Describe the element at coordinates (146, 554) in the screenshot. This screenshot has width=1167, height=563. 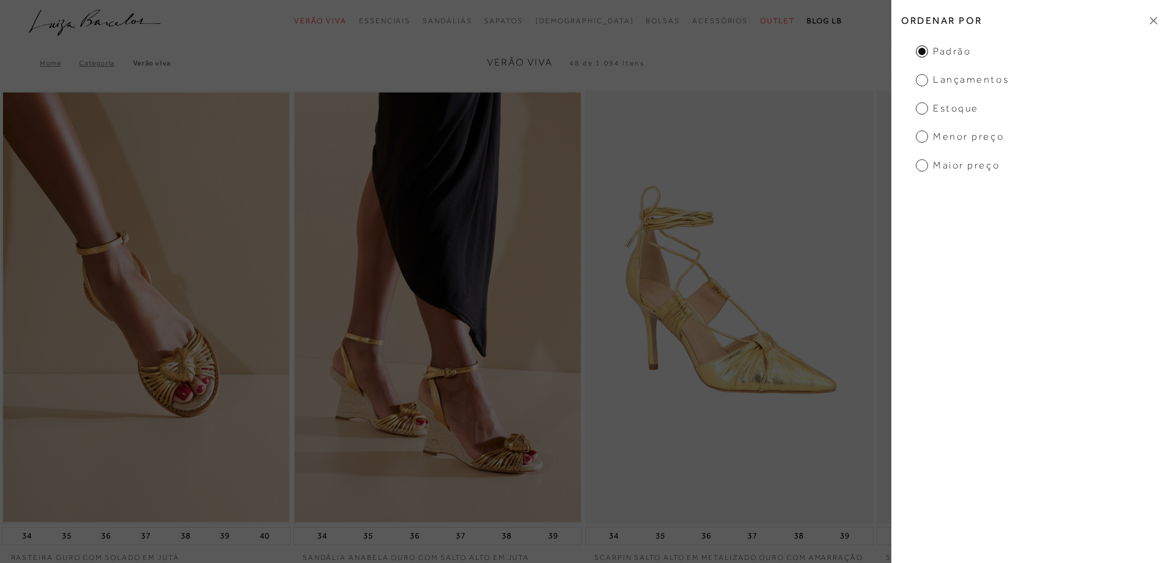
I see `a: RASTEIRA OURO COM SOLADO EM JUTÁ` at that location.